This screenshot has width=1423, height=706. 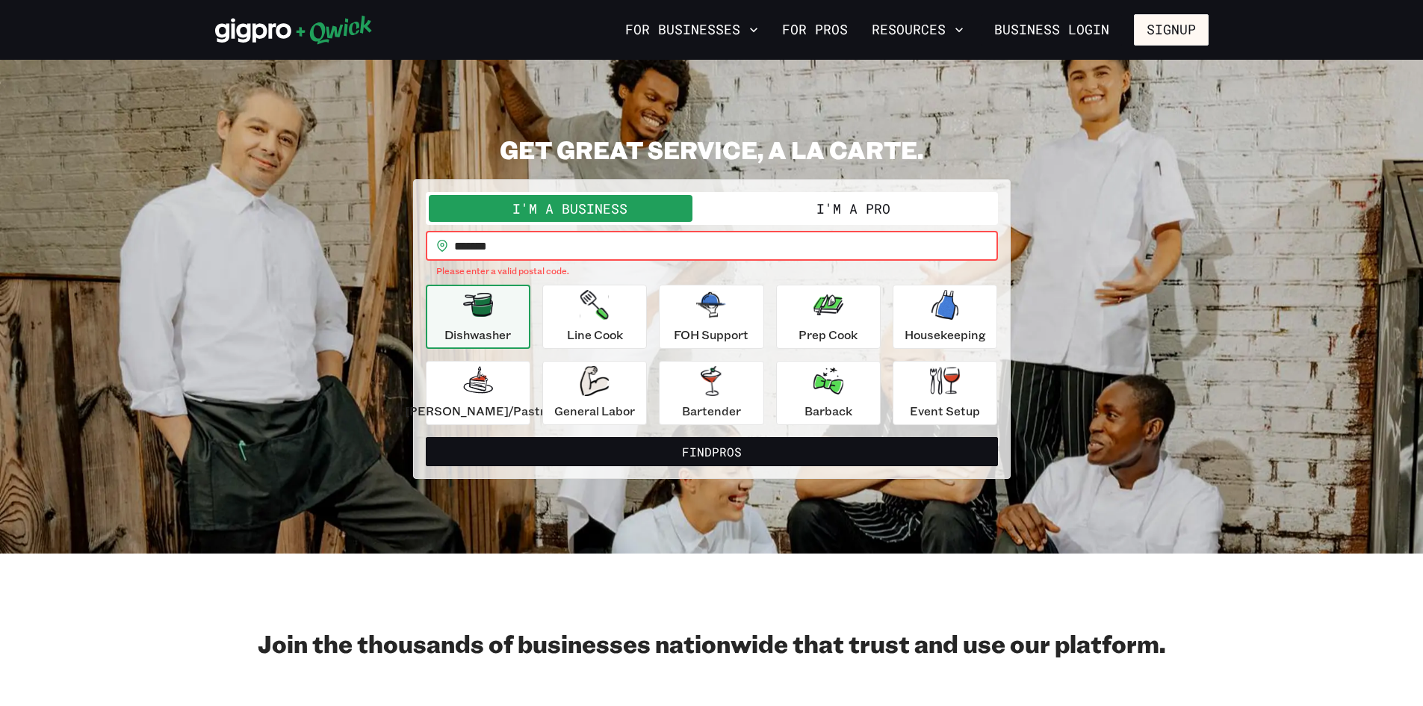 What do you see at coordinates (595, 335) in the screenshot?
I see `p: Line Cook` at bounding box center [595, 335].